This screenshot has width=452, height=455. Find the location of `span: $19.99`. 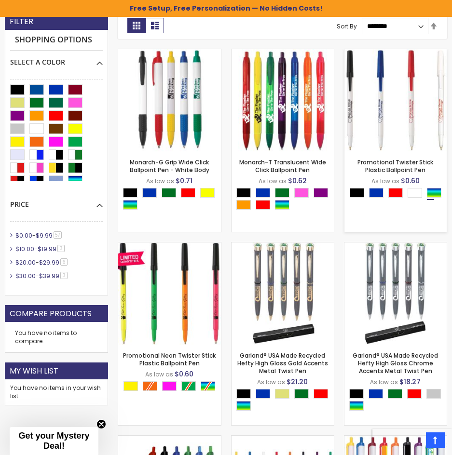

span: $19.99 is located at coordinates (47, 249).